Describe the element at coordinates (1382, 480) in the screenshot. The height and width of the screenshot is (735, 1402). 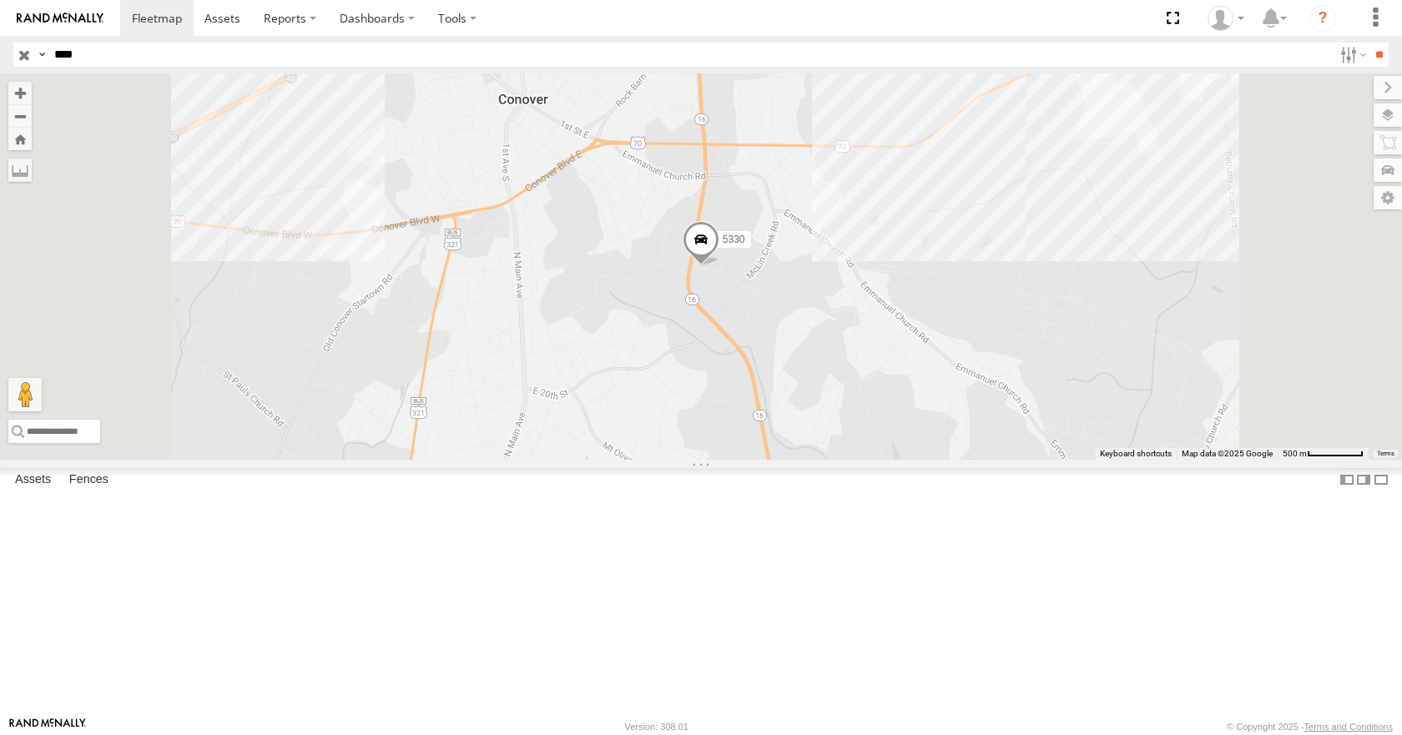
I see `label: Hide Summary Table` at that location.